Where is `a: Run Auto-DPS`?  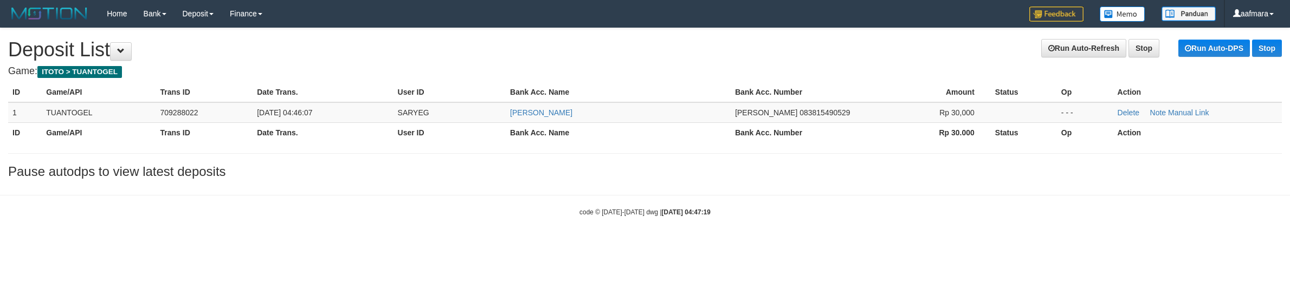
a: Run Auto-DPS is located at coordinates (1214, 48).